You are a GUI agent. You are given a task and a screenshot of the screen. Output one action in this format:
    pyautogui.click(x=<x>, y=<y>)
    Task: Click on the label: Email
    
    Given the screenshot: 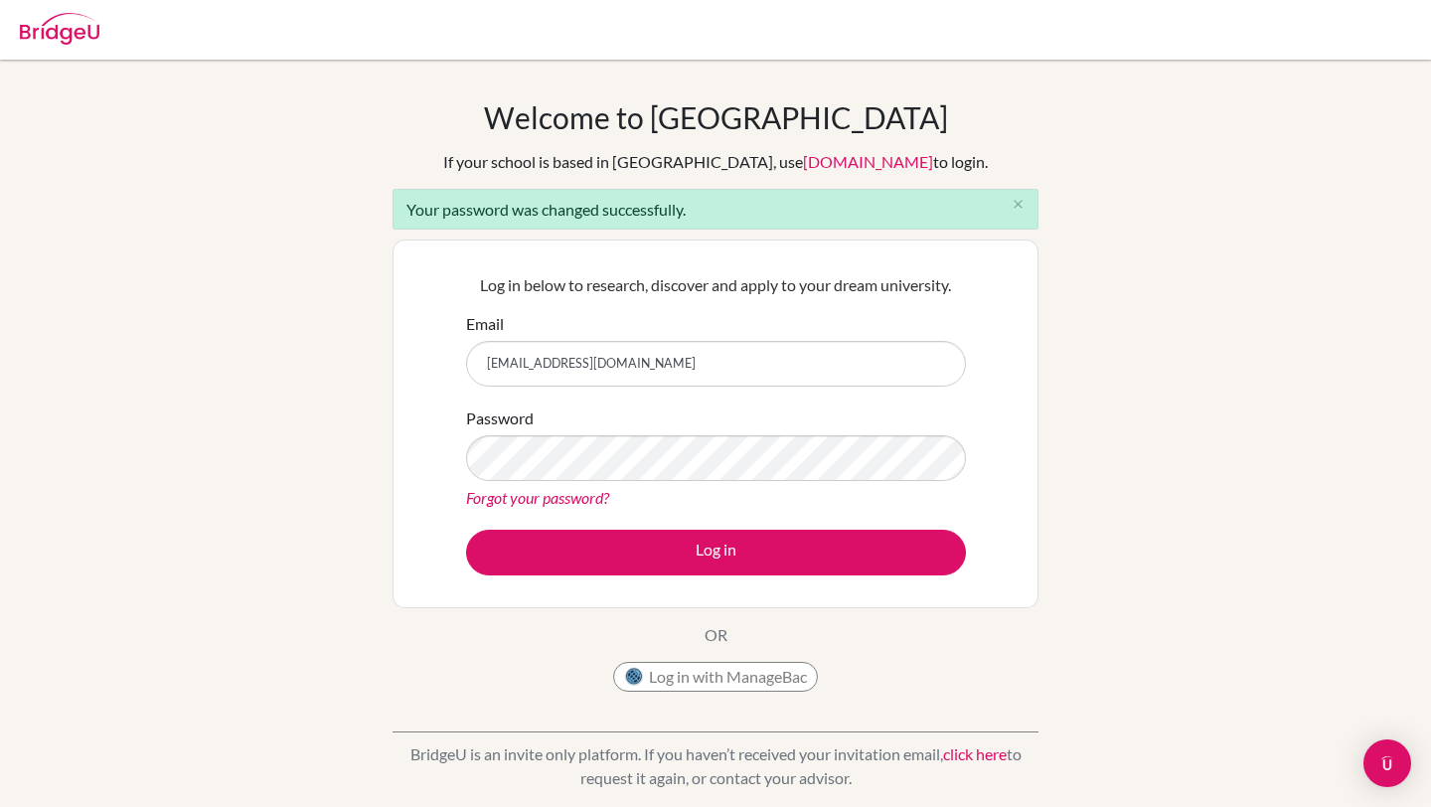 What is the action you would take?
    pyautogui.click(x=485, y=324)
    